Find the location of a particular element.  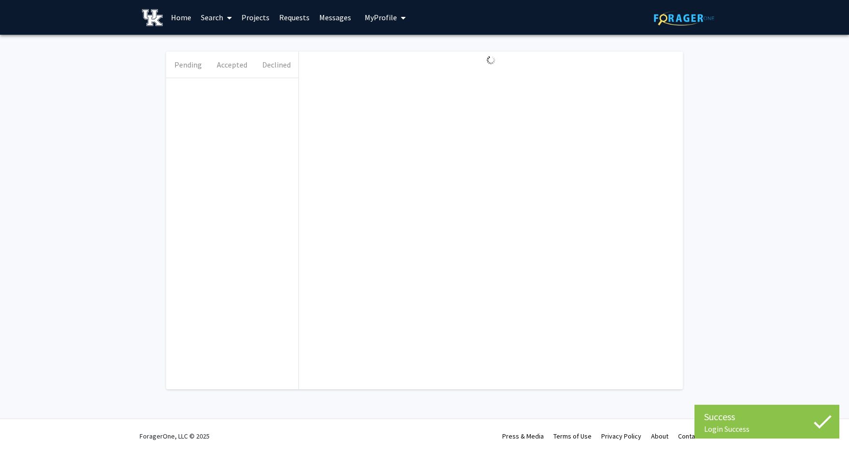

a: Home is located at coordinates (181, 17).